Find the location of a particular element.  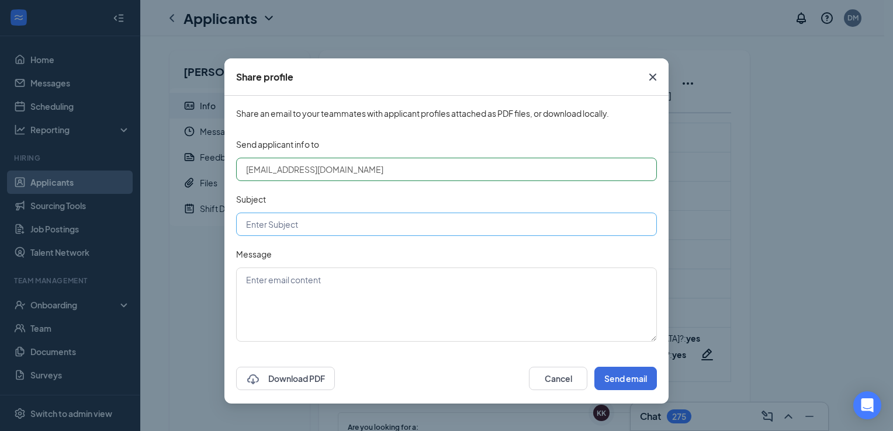

button: Send email is located at coordinates (625, 379).